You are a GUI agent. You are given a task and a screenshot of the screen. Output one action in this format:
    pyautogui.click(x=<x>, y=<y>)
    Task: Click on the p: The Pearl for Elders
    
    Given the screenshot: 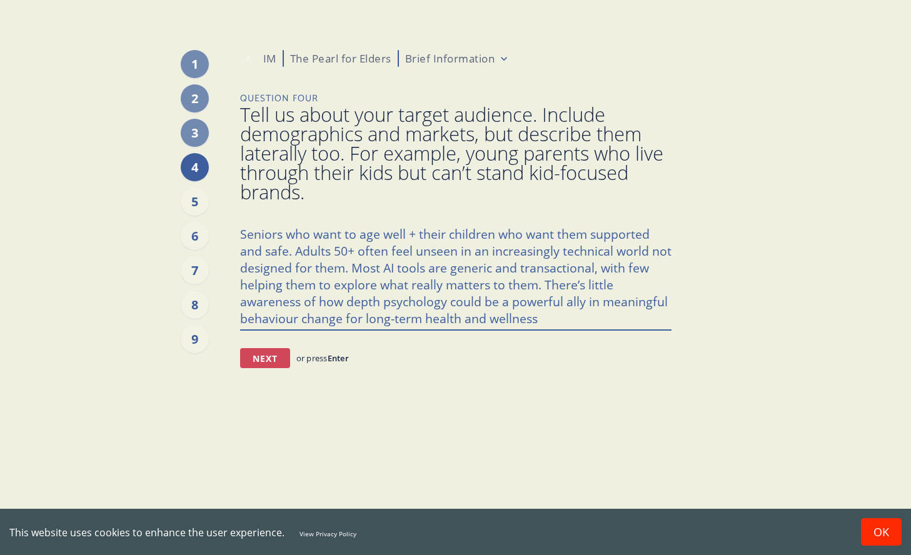 What is the action you would take?
    pyautogui.click(x=341, y=59)
    